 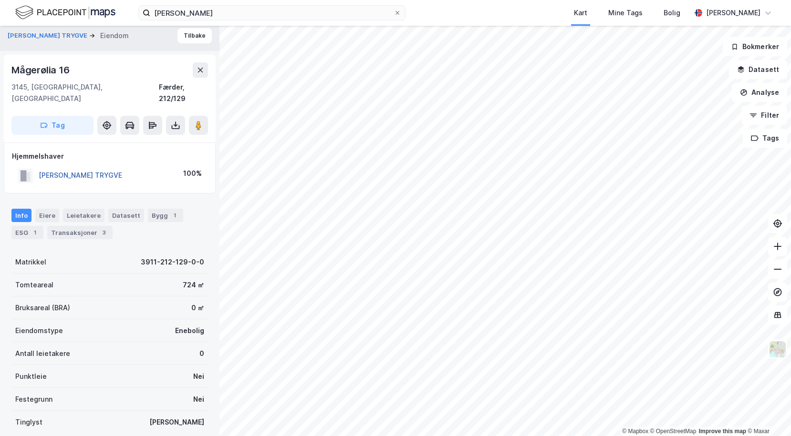 What do you see at coordinates (110, 156) in the screenshot?
I see `div: Hjemmelshaver` at bounding box center [110, 156].